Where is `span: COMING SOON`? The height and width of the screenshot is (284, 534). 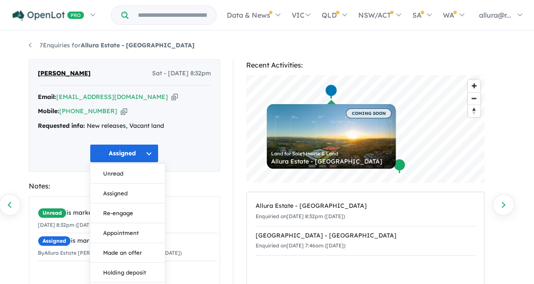
span: COMING SOON is located at coordinates (369, 113).